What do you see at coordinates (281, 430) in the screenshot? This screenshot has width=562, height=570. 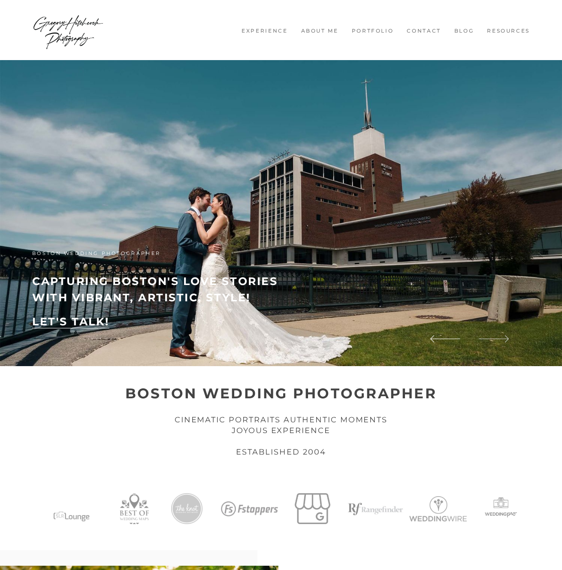 I see `span: JOYOUS EXPERIENCE` at bounding box center [281, 430].